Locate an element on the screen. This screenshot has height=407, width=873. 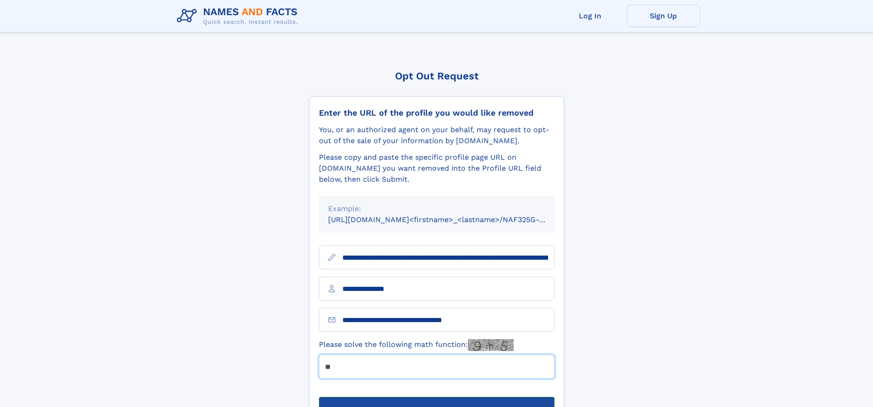
a: Sign Up is located at coordinates (664, 16).